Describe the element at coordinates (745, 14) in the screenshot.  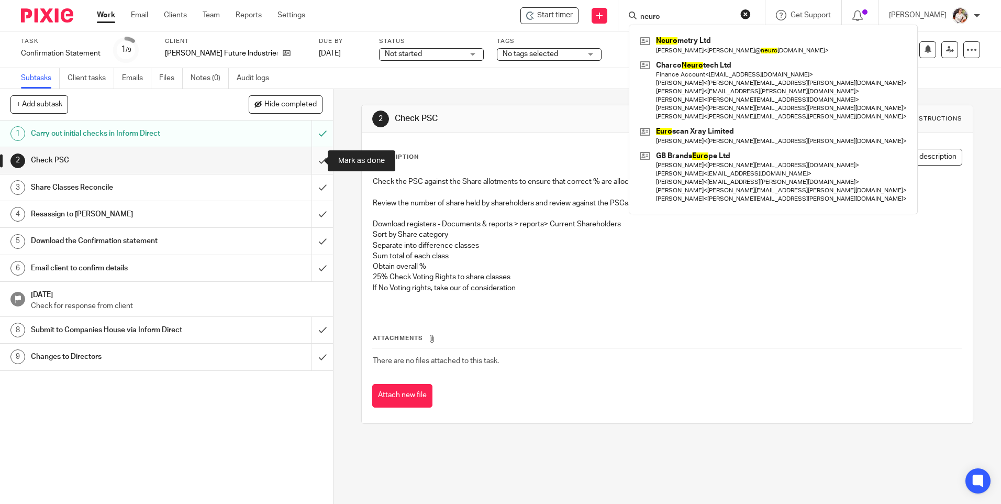
I see `button: Clear` at that location.